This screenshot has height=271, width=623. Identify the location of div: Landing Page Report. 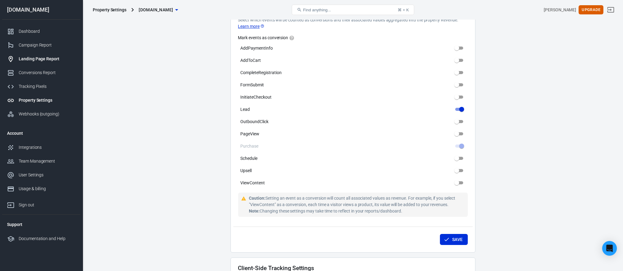
(47, 59).